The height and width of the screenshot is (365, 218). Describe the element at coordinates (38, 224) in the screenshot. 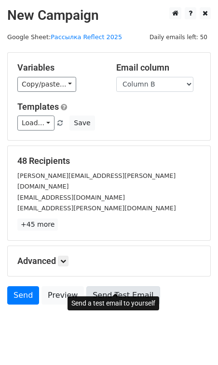

I see `a: +45 more` at that location.